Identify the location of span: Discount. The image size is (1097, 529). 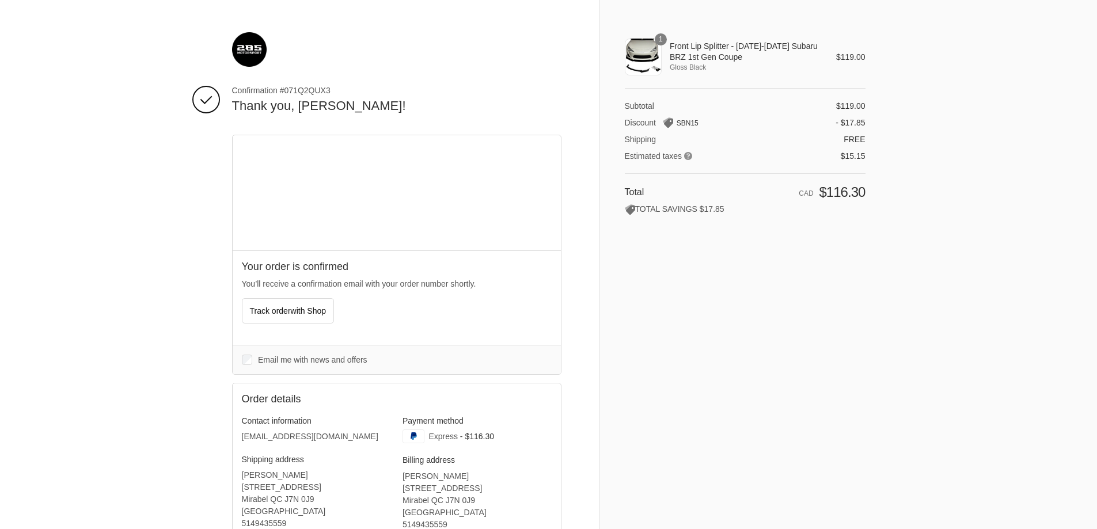
(641, 123).